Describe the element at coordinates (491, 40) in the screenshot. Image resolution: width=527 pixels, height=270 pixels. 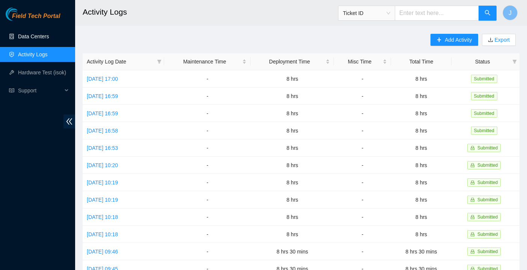
I see `span: download` at that location.